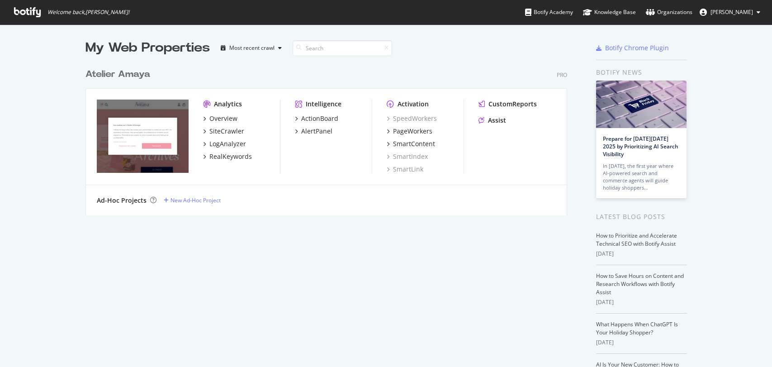  What do you see at coordinates (314, 131) in the screenshot?
I see `a: AlertPanel` at bounding box center [314, 131].